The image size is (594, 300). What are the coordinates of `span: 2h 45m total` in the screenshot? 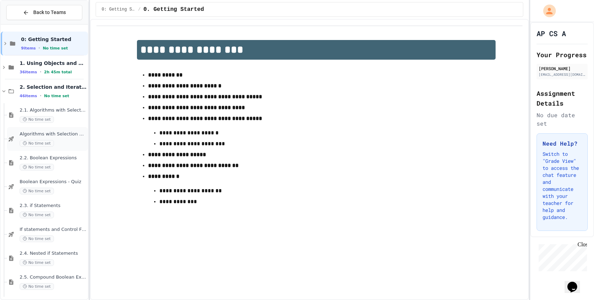 It's located at (58, 72).